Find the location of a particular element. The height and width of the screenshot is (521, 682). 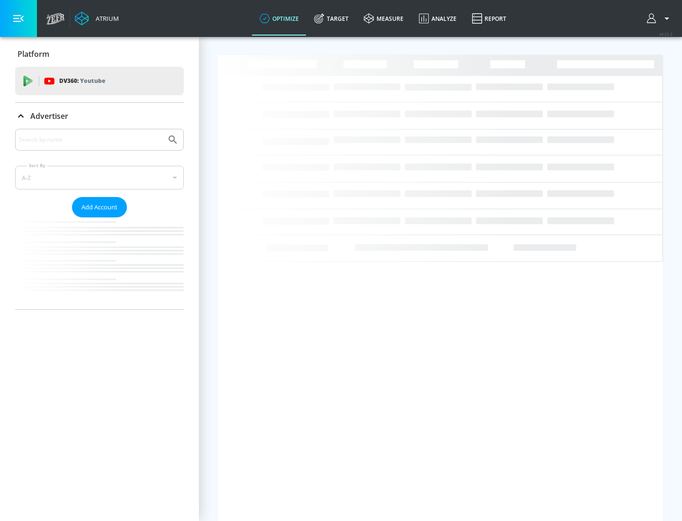

button: Add Account is located at coordinates (99, 207).